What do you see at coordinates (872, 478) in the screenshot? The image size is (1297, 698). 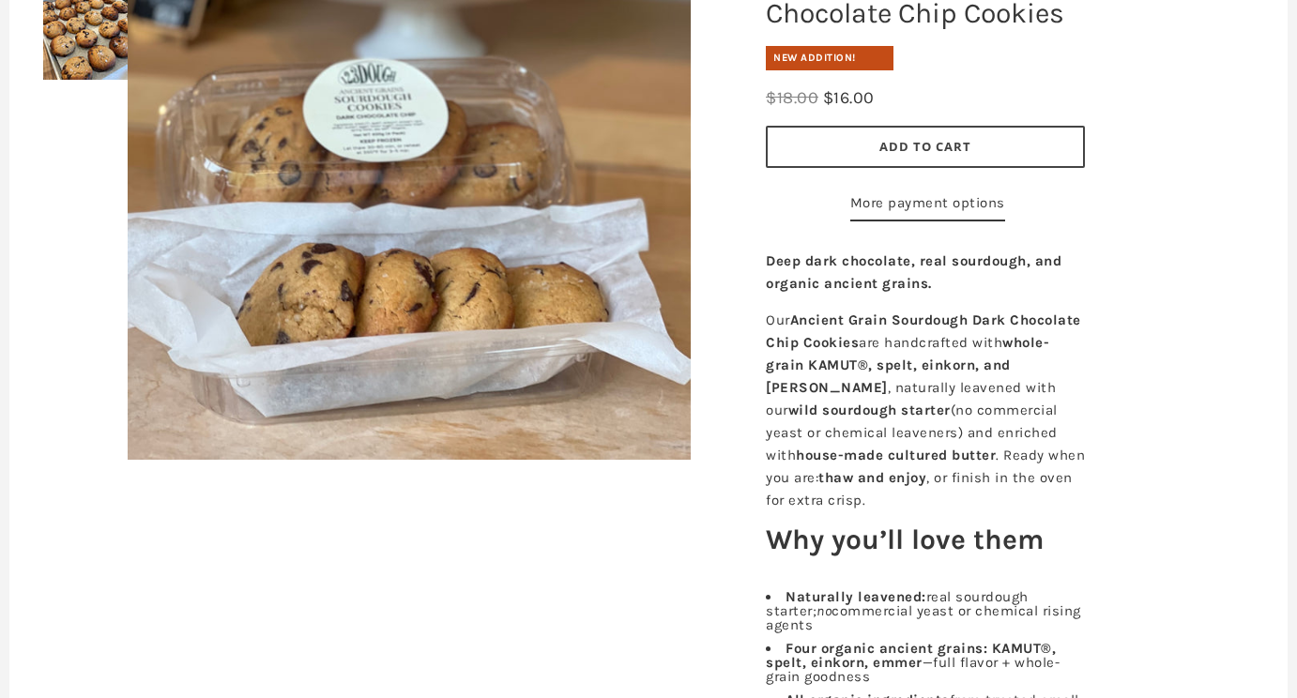 I see `b: thaw and enjoy` at bounding box center [872, 478].